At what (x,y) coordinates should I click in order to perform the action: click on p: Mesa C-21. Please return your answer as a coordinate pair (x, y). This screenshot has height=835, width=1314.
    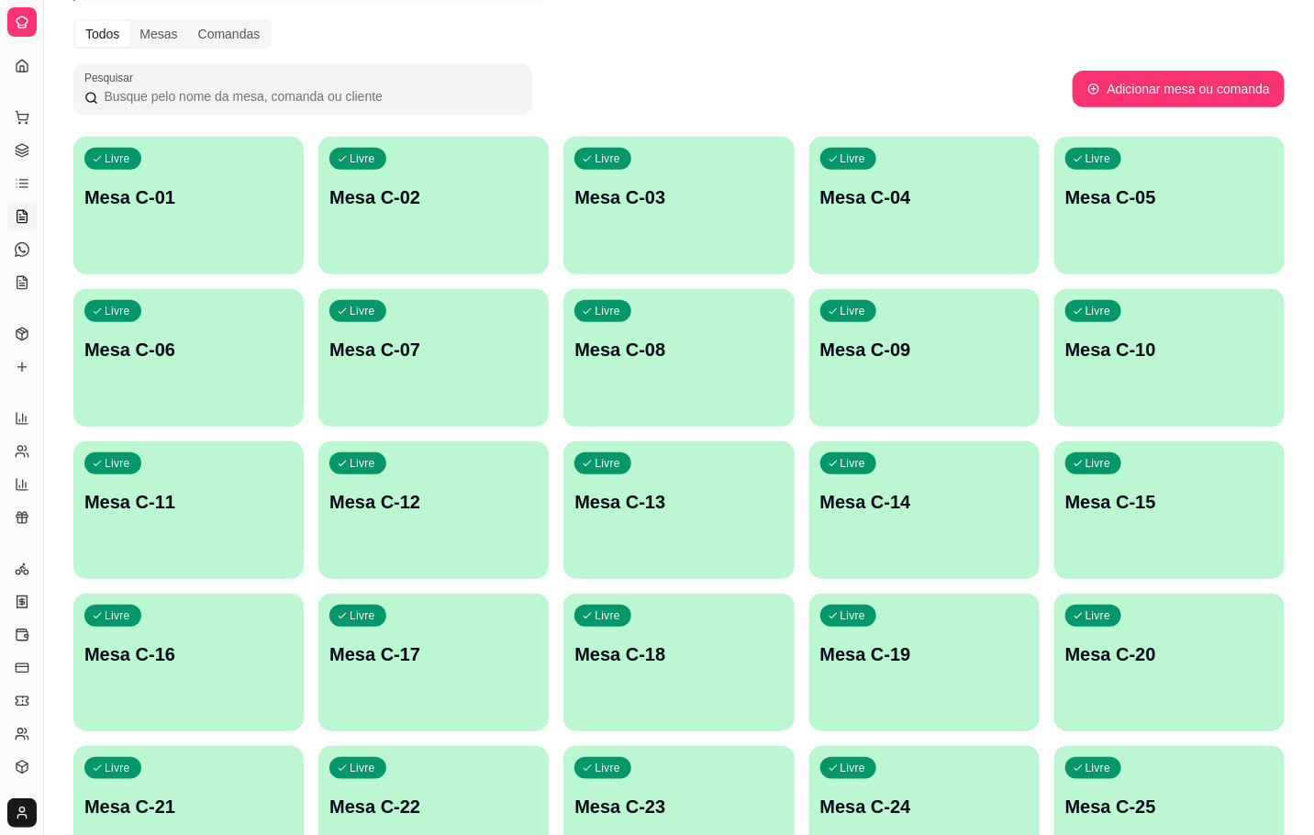
    Looking at the image, I should click on (188, 806).